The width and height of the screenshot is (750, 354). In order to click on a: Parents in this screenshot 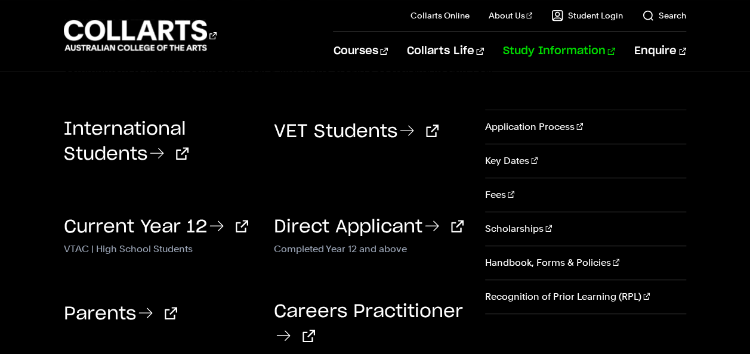, I will do `click(121, 314)`.